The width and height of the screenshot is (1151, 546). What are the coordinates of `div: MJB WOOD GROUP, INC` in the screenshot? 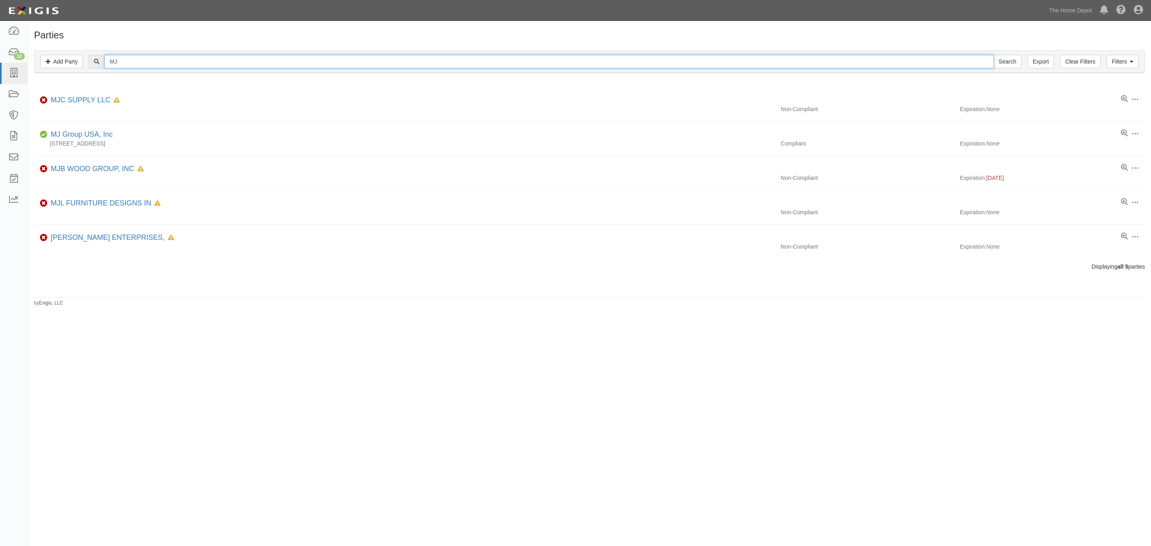 It's located at (96, 169).